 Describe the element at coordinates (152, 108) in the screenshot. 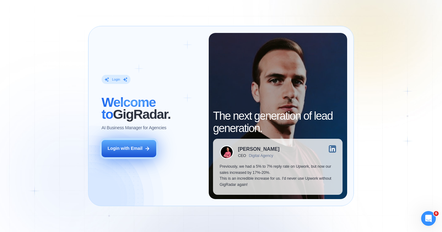

I see `h2: ‍ GigRadar.` at that location.